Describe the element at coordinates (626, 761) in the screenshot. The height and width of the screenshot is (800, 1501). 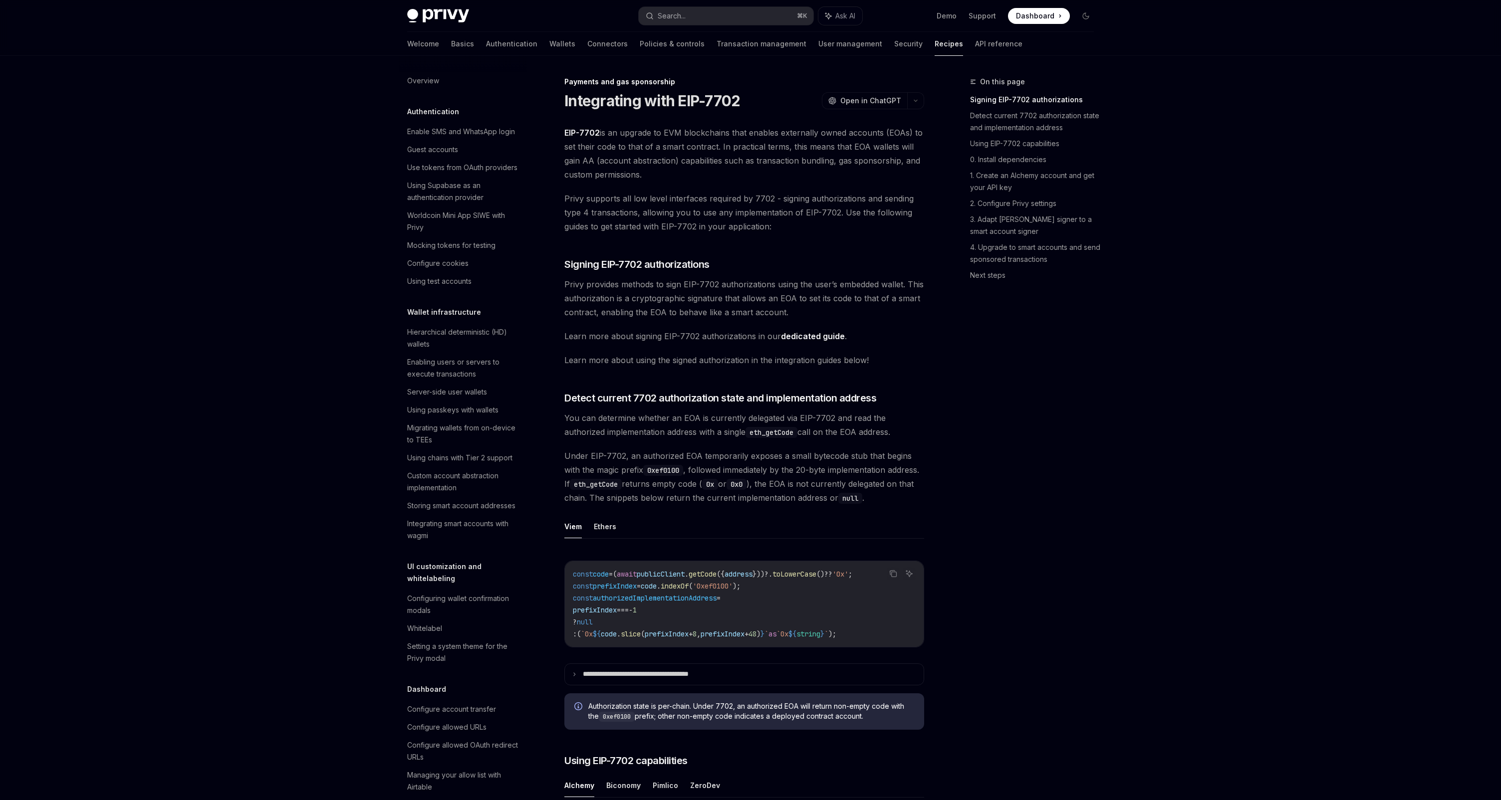
I see `span: Using EIP-7702 capabilities` at that location.